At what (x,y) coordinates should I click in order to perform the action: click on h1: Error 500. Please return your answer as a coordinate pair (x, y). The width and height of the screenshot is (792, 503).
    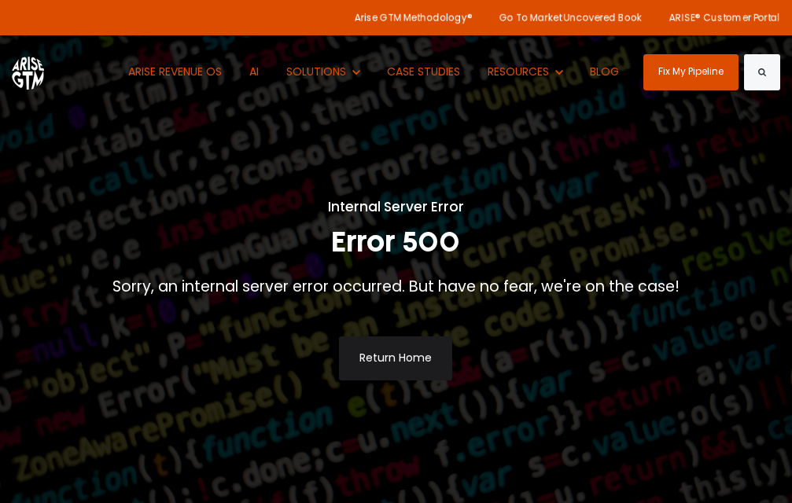
    Looking at the image, I should click on (396, 242).